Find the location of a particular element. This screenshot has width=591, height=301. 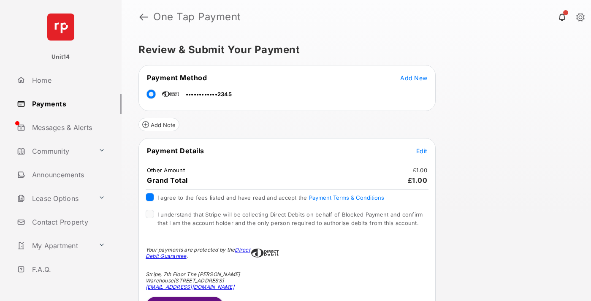

div: Your payments are protected by the . is located at coordinates (198, 253).